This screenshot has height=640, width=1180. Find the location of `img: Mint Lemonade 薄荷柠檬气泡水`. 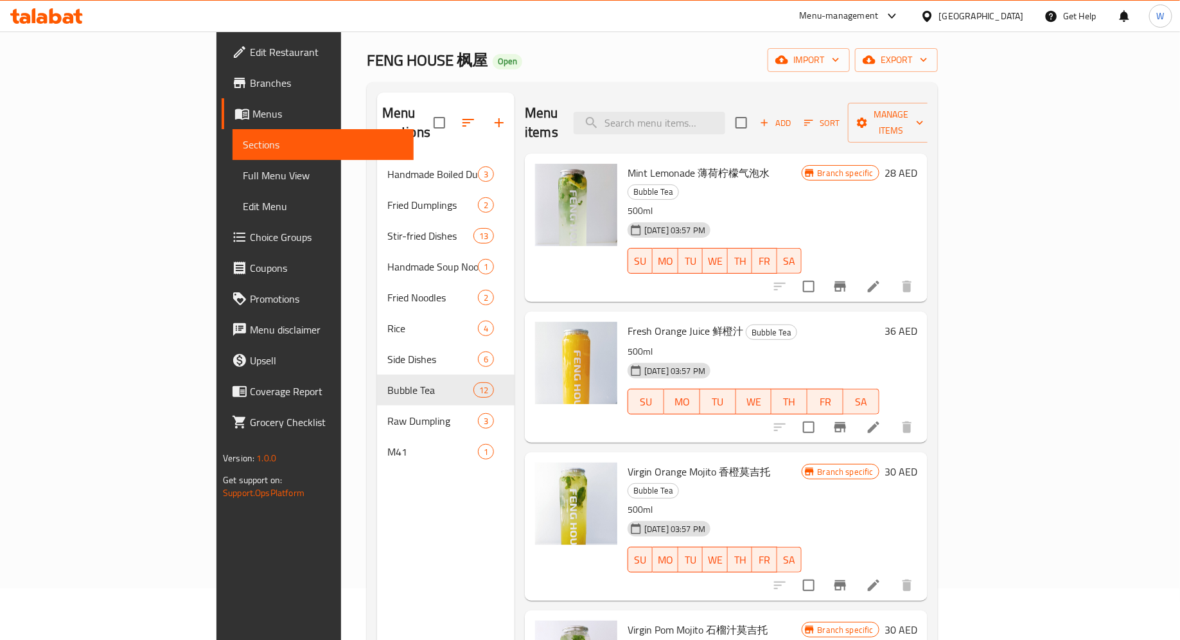

img: Mint Lemonade 薄荷柠檬气泡水 is located at coordinates (576, 205).